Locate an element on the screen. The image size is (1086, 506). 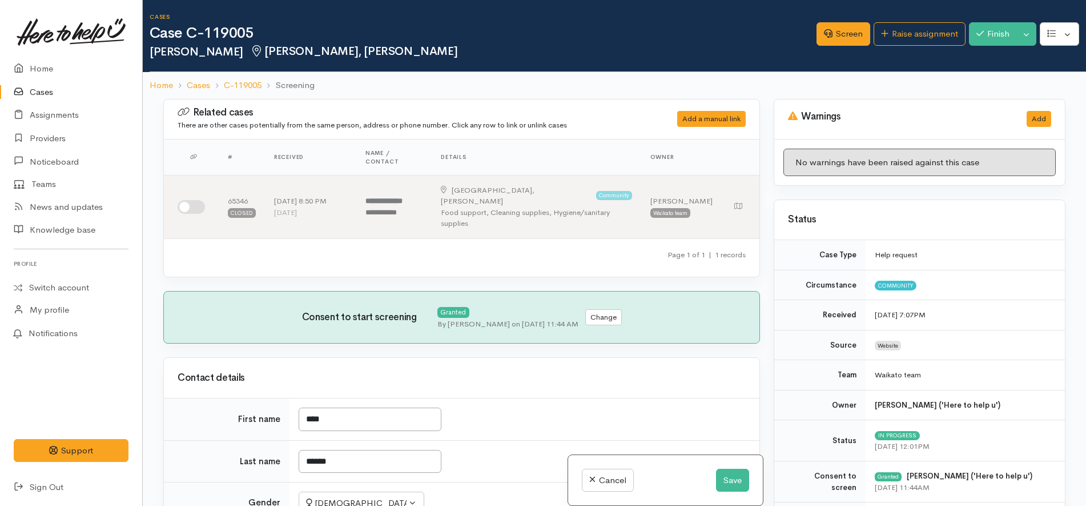
td: Status is located at coordinates (820, 440).